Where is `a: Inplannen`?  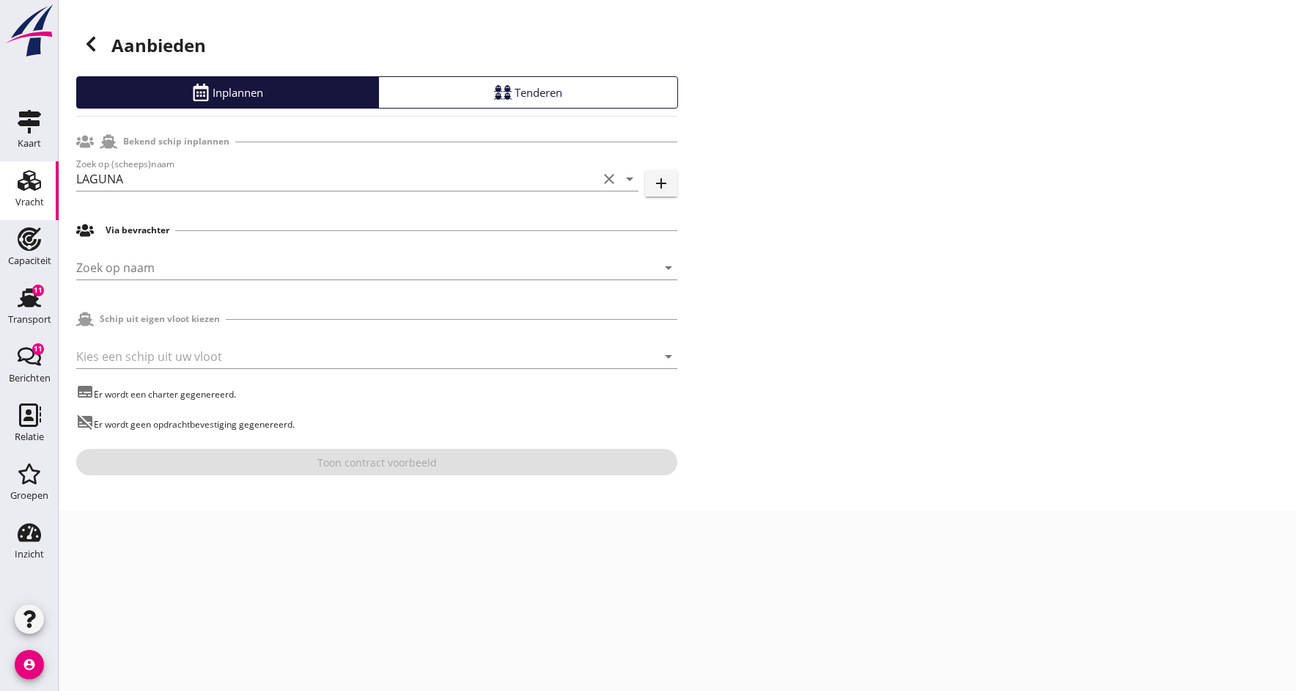
a: Inplannen is located at coordinates (227, 92).